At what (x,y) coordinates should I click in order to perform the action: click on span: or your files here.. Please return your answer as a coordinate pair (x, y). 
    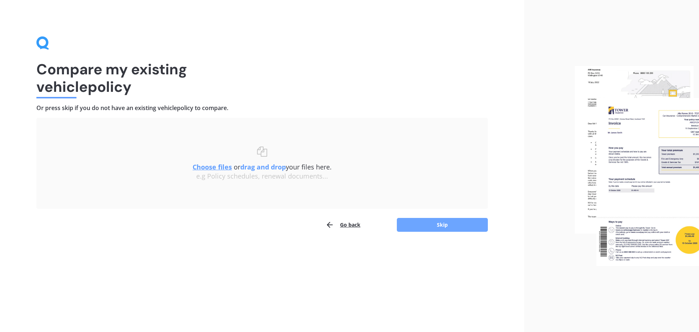
    Looking at the image, I should click on (262, 167).